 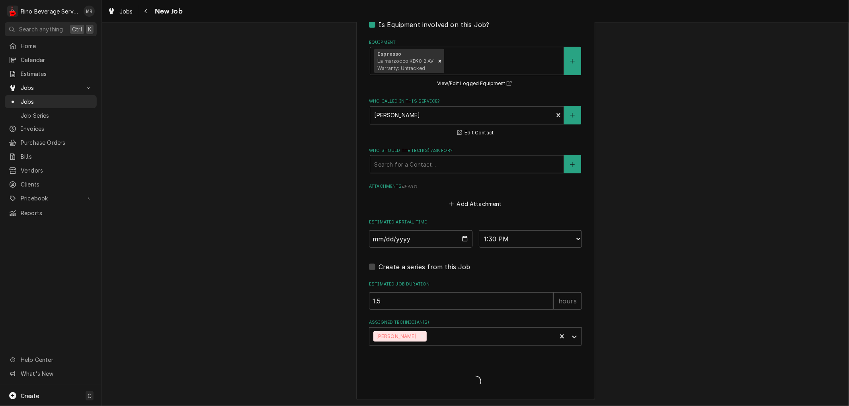 What do you see at coordinates (475, 43) in the screenshot?
I see `label: Equipment` at bounding box center [475, 43].